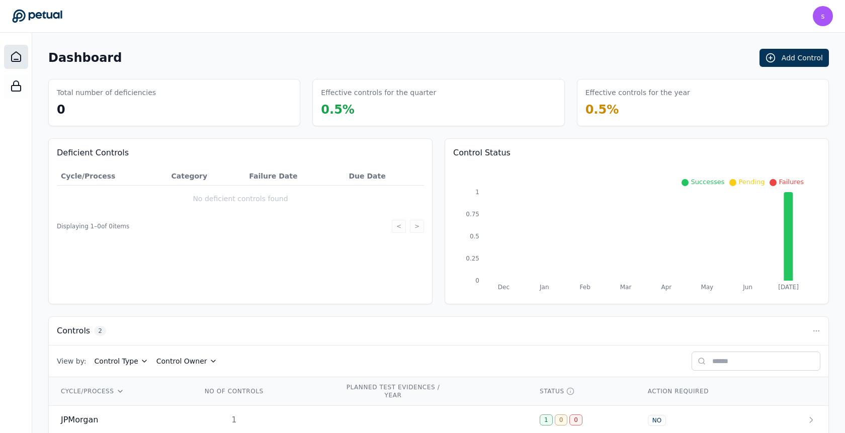 This screenshot has width=845, height=433. Describe the element at coordinates (240, 153) in the screenshot. I see `h3: Deficient Controls` at that location.